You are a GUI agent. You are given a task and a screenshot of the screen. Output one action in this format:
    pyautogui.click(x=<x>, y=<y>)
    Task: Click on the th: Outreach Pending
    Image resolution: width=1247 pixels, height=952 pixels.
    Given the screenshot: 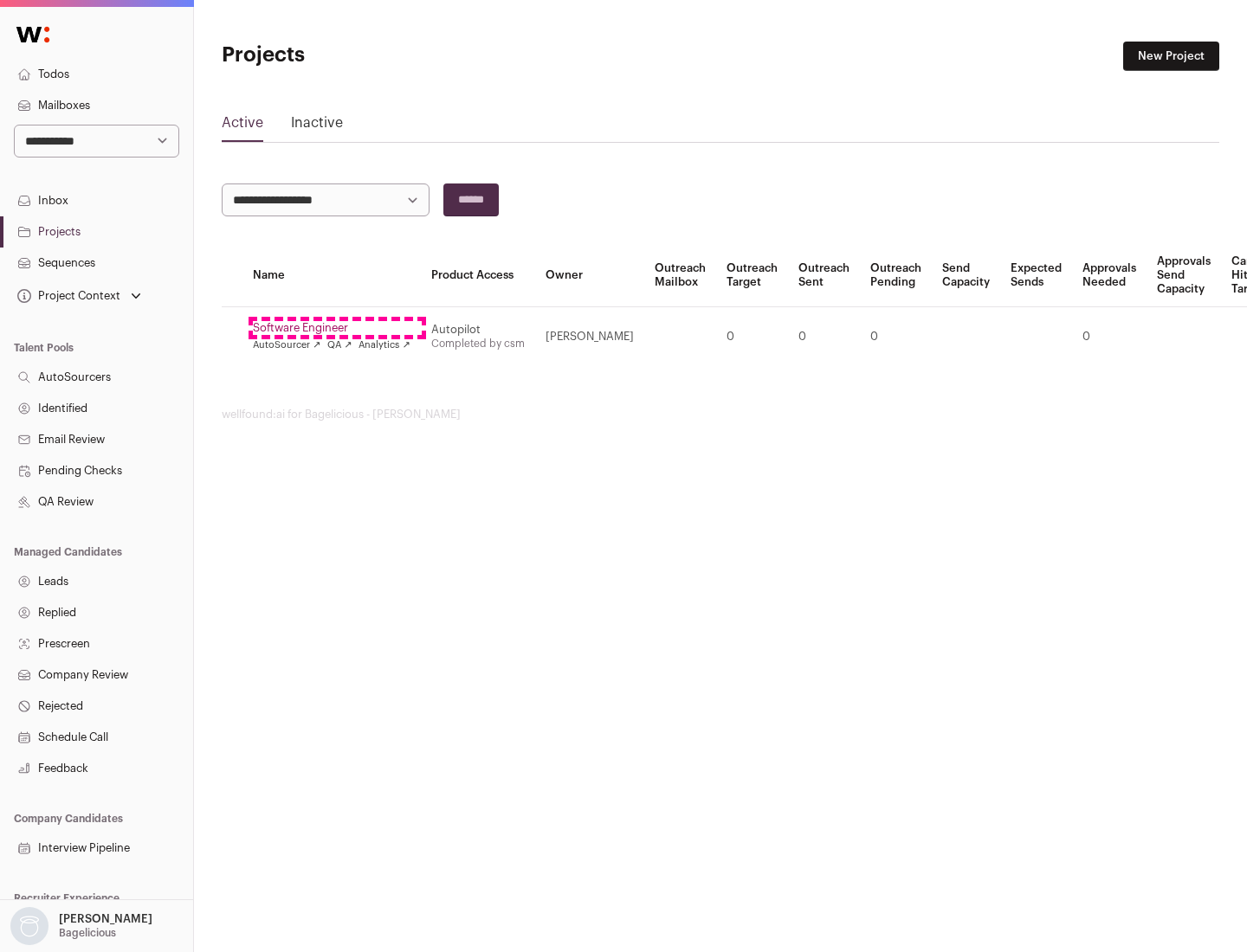 What is the action you would take?
    pyautogui.click(x=896, y=276)
    